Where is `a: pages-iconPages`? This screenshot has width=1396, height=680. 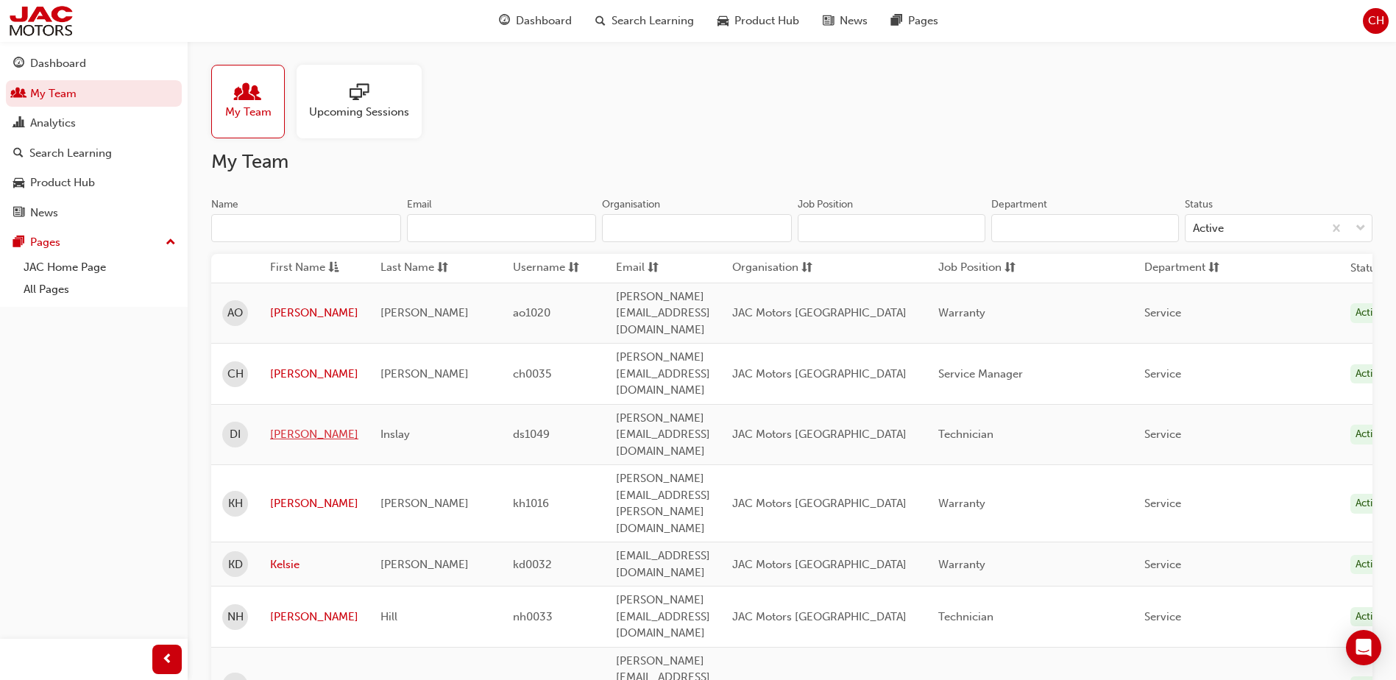 a: pages-iconPages is located at coordinates (915, 21).